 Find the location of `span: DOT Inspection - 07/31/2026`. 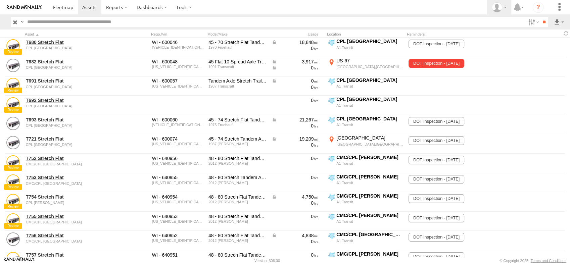

span: DOT Inspection - 07/31/2026 is located at coordinates (436, 199).